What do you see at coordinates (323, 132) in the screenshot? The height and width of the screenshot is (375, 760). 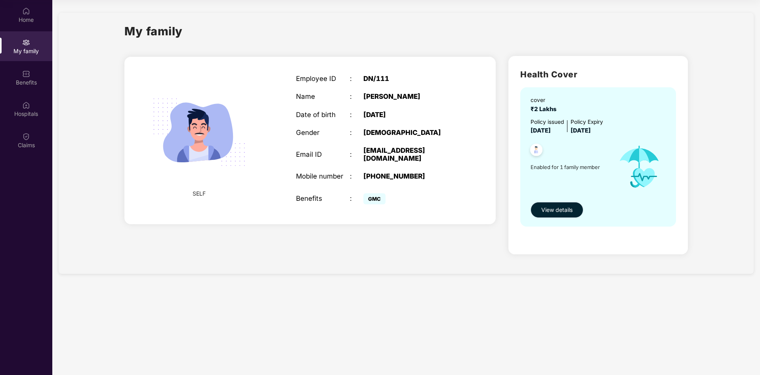 I see `div: Gender` at bounding box center [323, 132].